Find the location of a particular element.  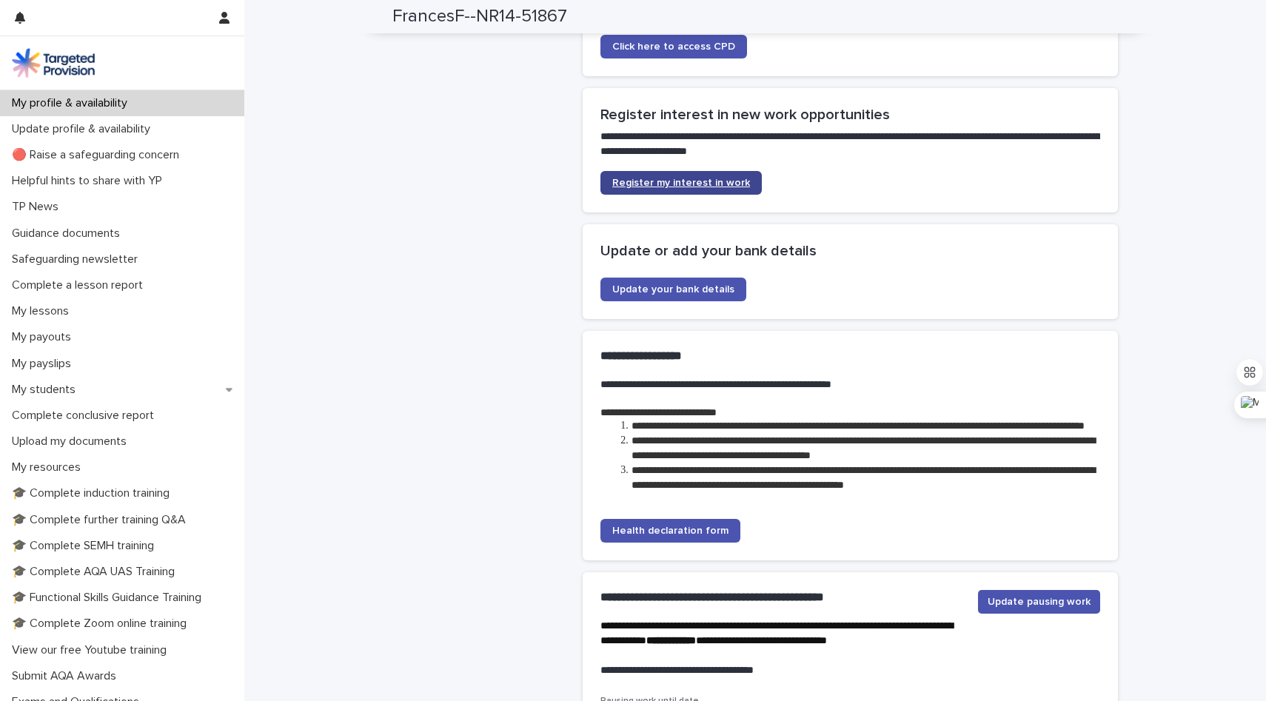

p: TP News is located at coordinates (38, 206).